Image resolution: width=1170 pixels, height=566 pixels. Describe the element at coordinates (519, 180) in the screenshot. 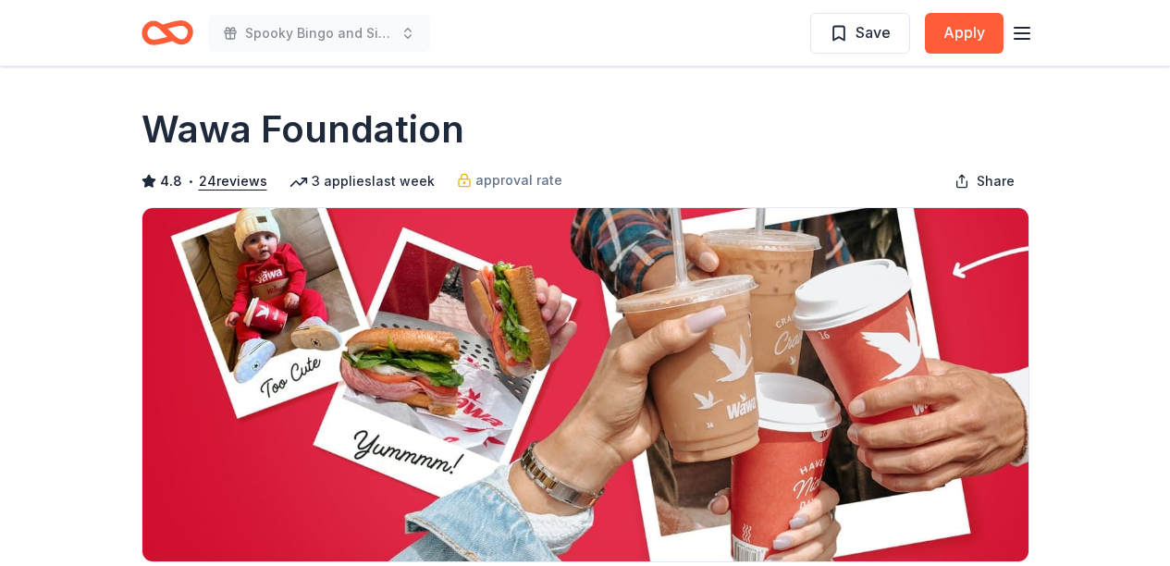

I see `span: approval rate` at that location.